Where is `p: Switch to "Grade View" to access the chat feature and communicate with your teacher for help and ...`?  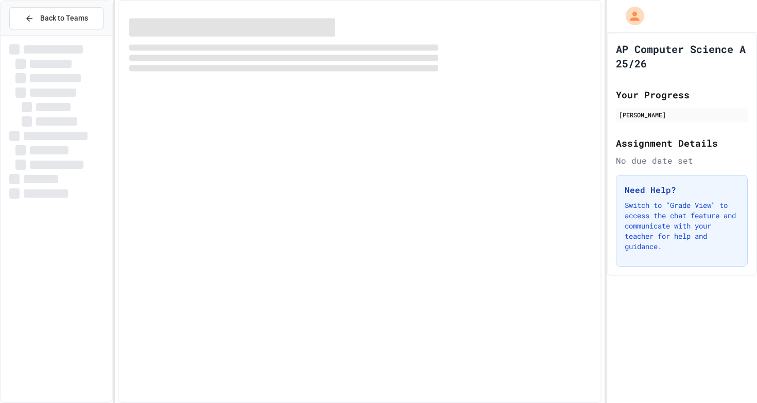
p: Switch to "Grade View" to access the chat feature and communicate with your teacher for help and ... is located at coordinates (681, 226).